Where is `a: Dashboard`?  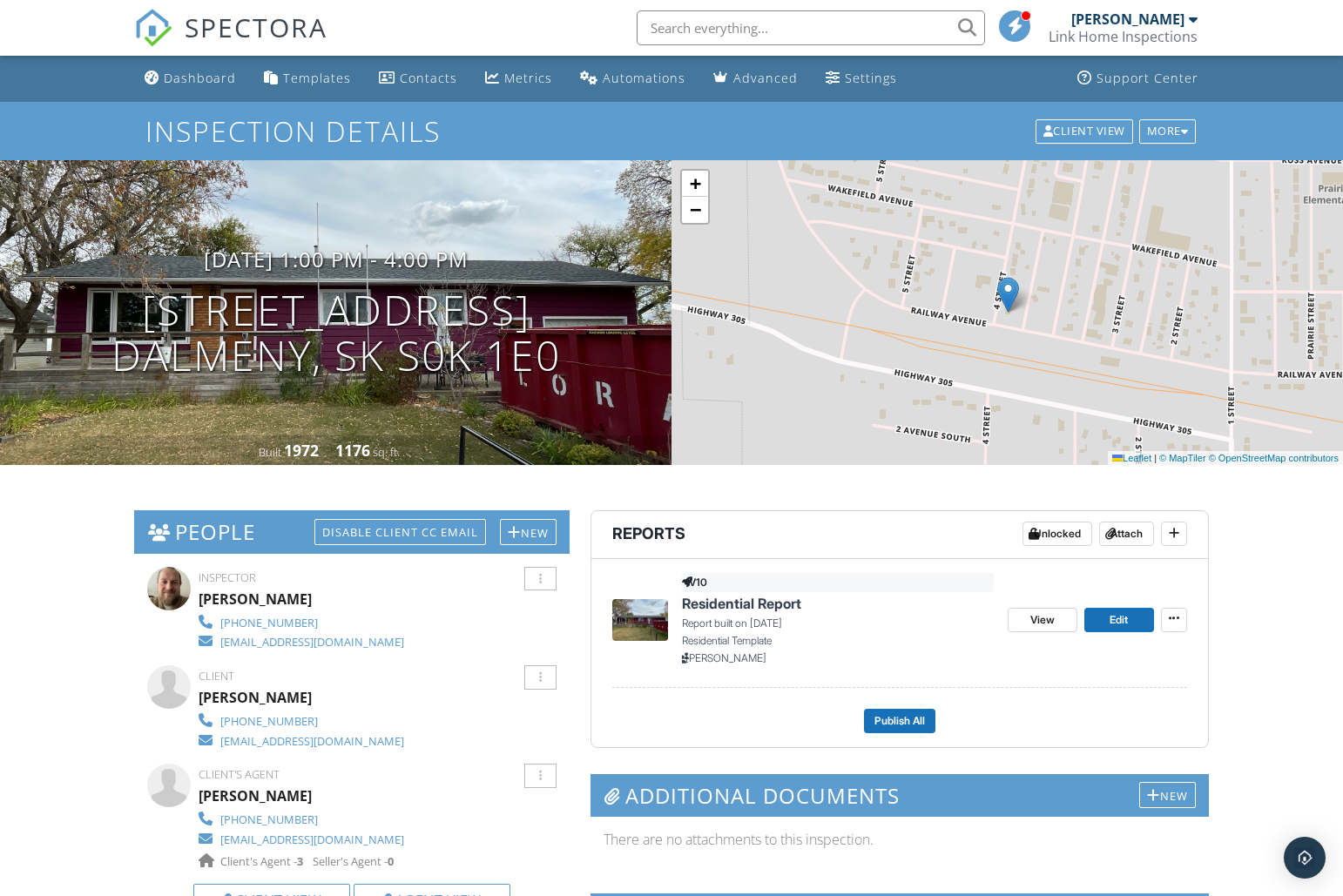 a: Dashboard is located at coordinates (190, 78).